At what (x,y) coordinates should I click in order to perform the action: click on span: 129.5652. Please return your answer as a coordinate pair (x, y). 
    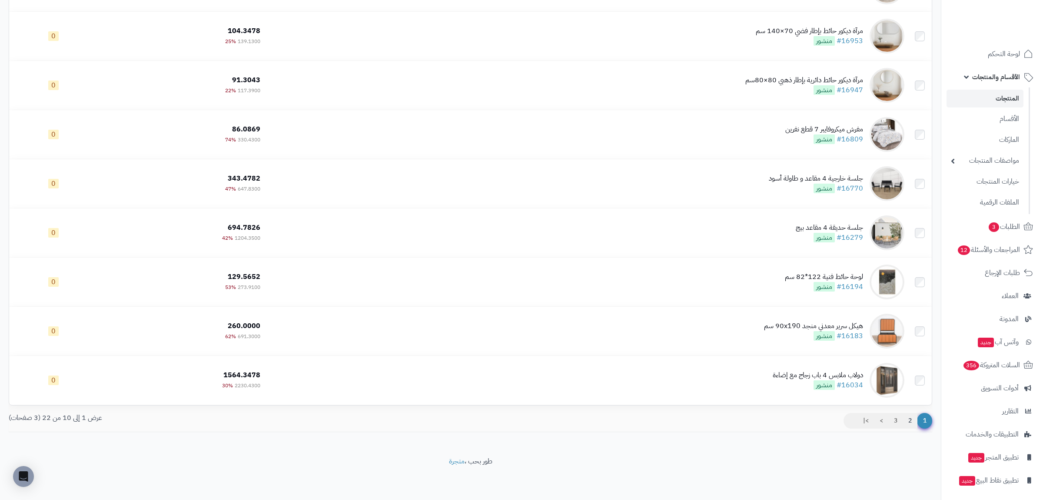
    Looking at the image, I should click on (244, 277).